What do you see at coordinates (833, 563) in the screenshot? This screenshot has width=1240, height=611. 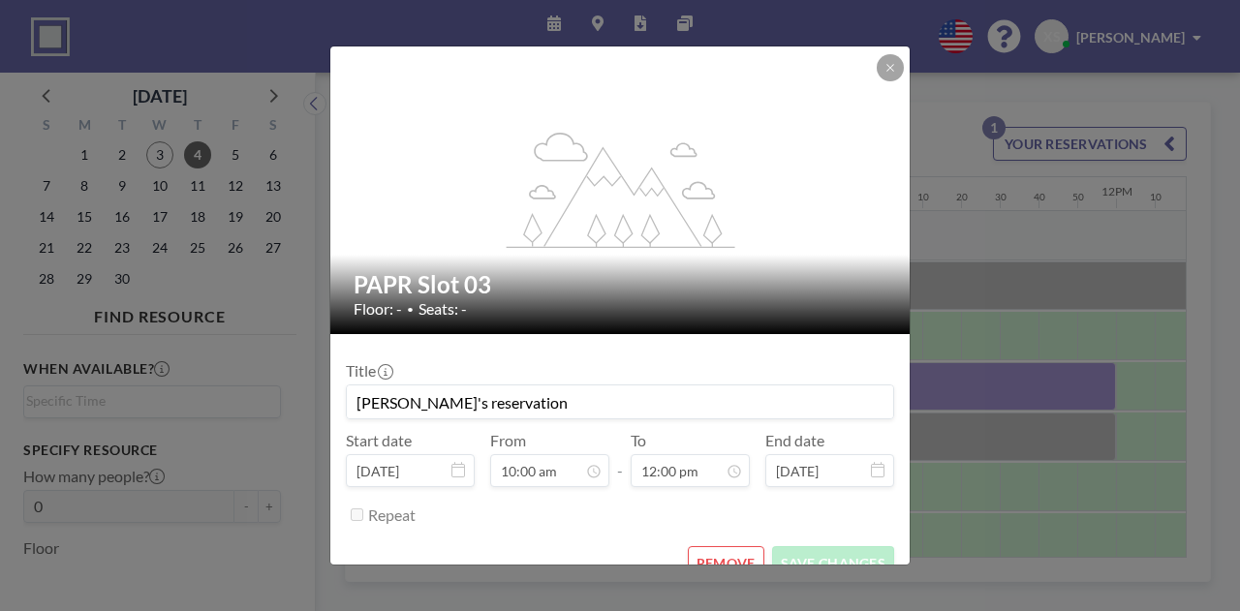 I see `button: SAVE CHANGES` at bounding box center [833, 563].